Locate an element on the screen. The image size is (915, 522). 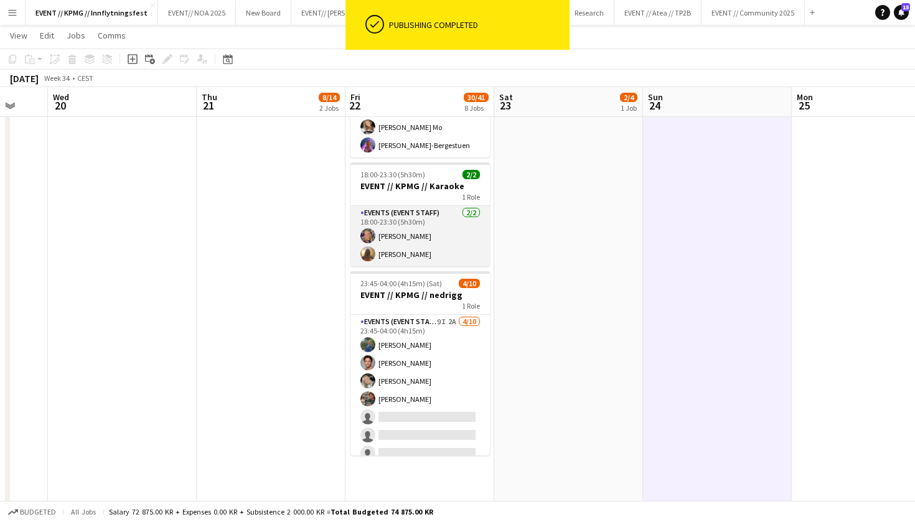
div: 8 Jobs is located at coordinates (476, 108).